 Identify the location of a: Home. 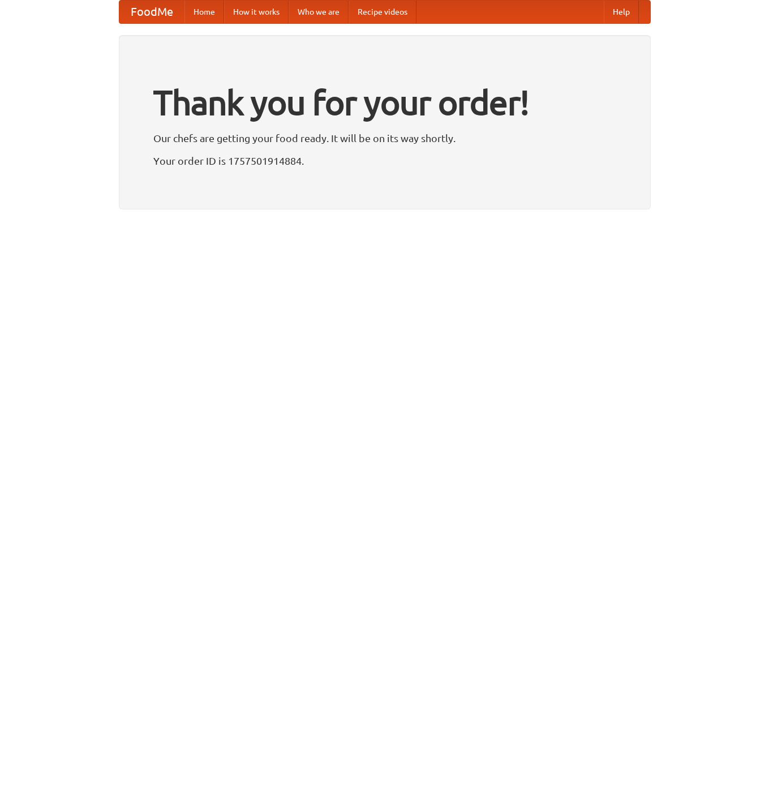
(204, 12).